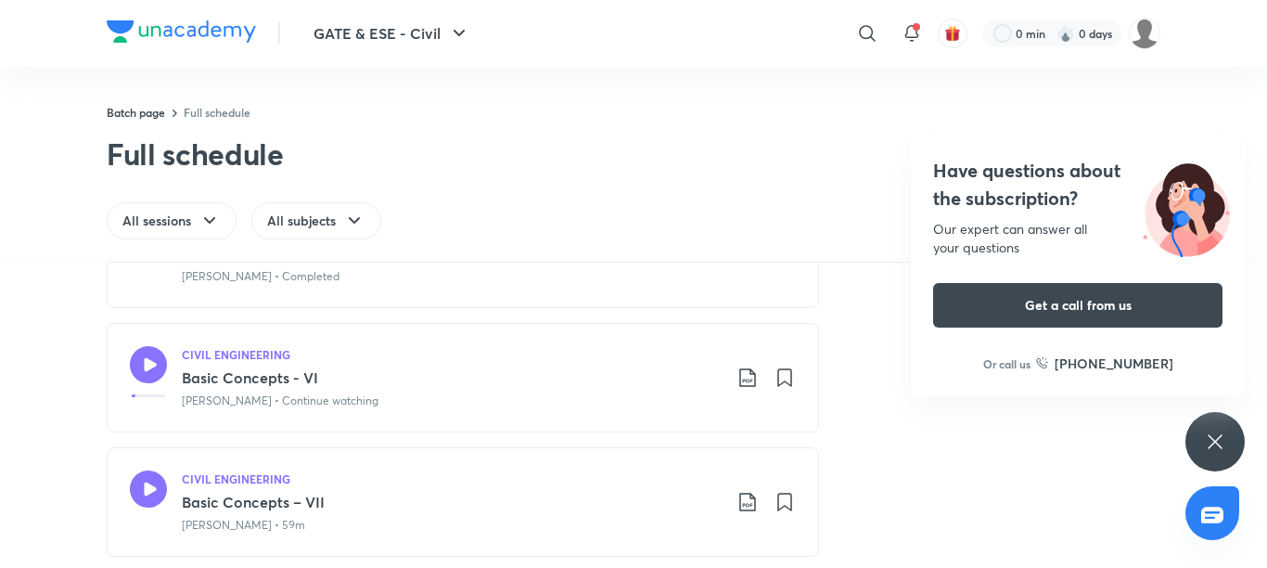  I want to click on div: Full schedule, so click(195, 154).